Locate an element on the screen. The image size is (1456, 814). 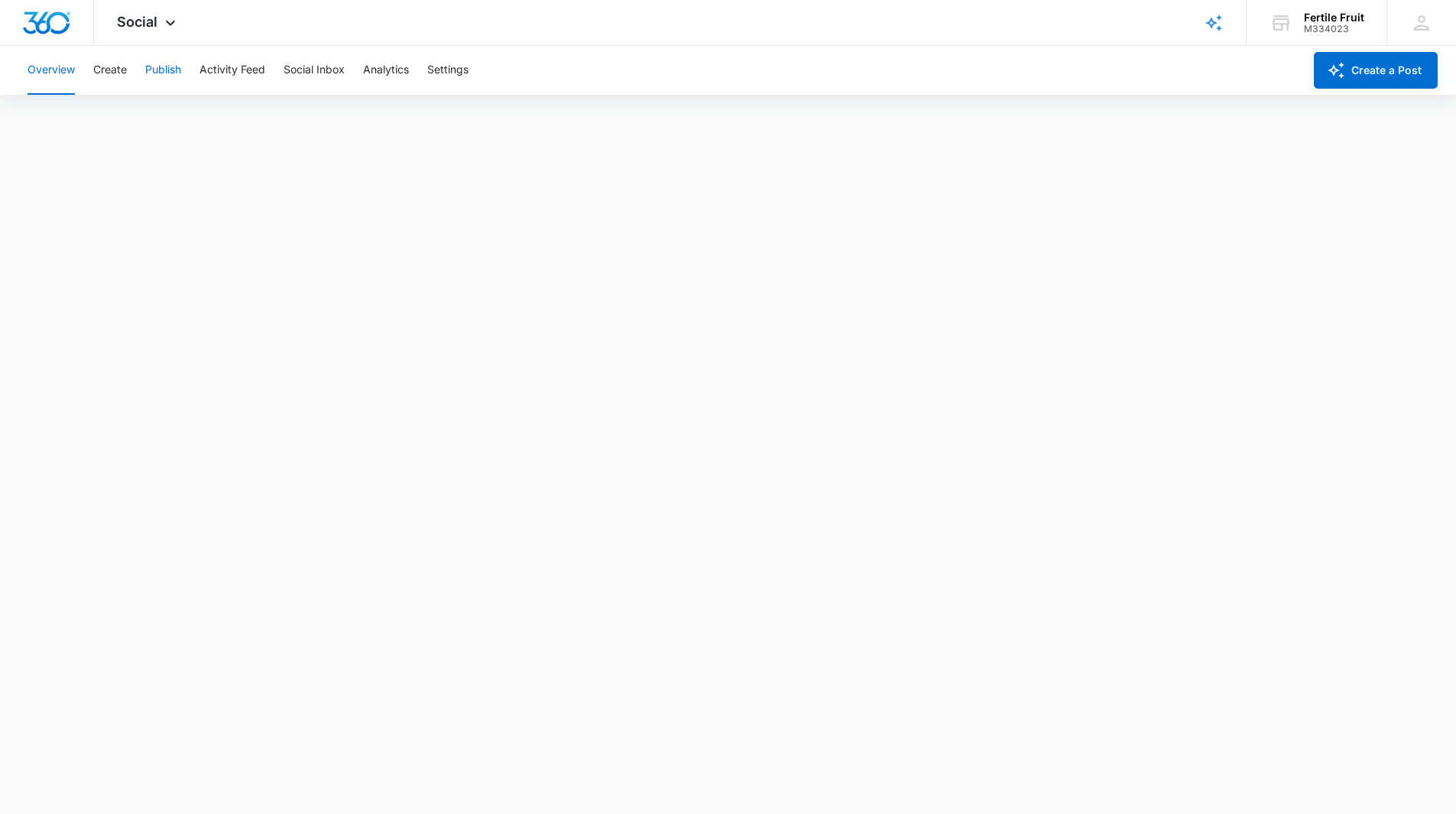
button: Activity Feed is located at coordinates (232, 71).